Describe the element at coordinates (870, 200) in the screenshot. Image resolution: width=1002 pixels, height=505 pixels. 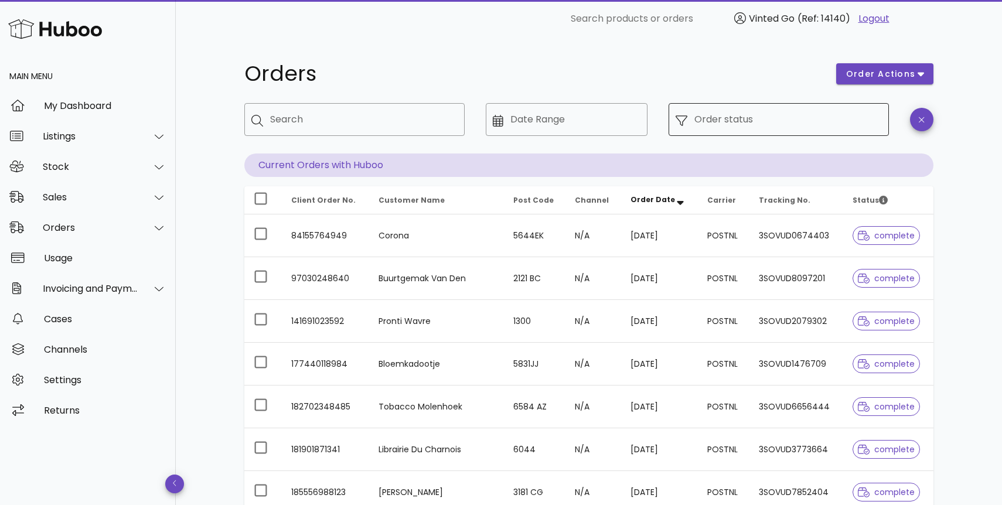
I see `span: Status` at that location.